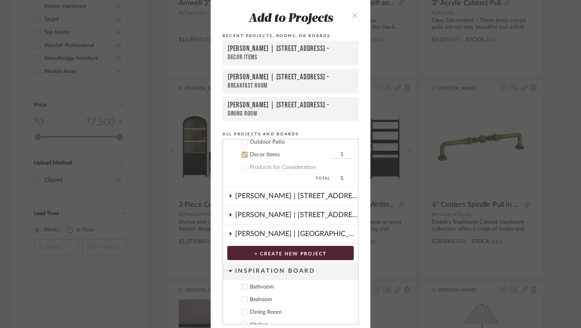 This screenshot has width=581, height=328. Describe the element at coordinates (301, 300) in the screenshot. I see `div: Bedroom` at that location.